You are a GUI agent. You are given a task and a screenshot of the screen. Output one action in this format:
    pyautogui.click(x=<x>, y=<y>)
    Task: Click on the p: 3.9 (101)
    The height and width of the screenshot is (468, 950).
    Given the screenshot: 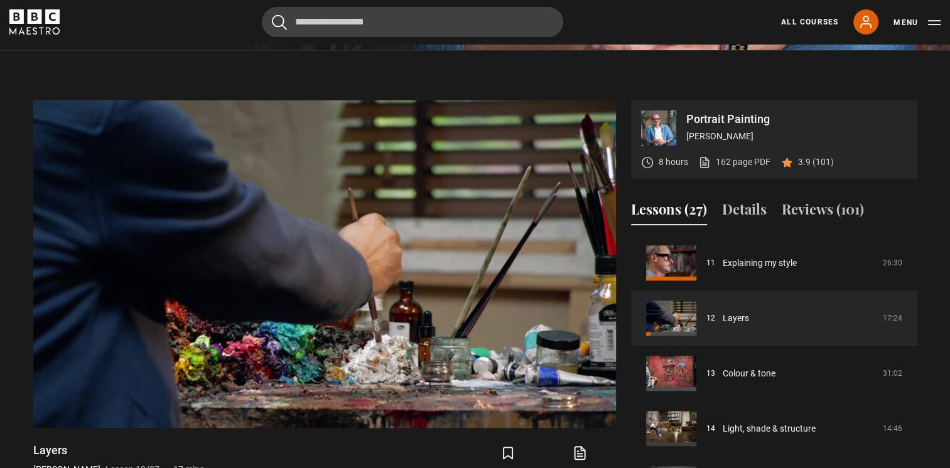 What is the action you would take?
    pyautogui.click(x=815, y=162)
    